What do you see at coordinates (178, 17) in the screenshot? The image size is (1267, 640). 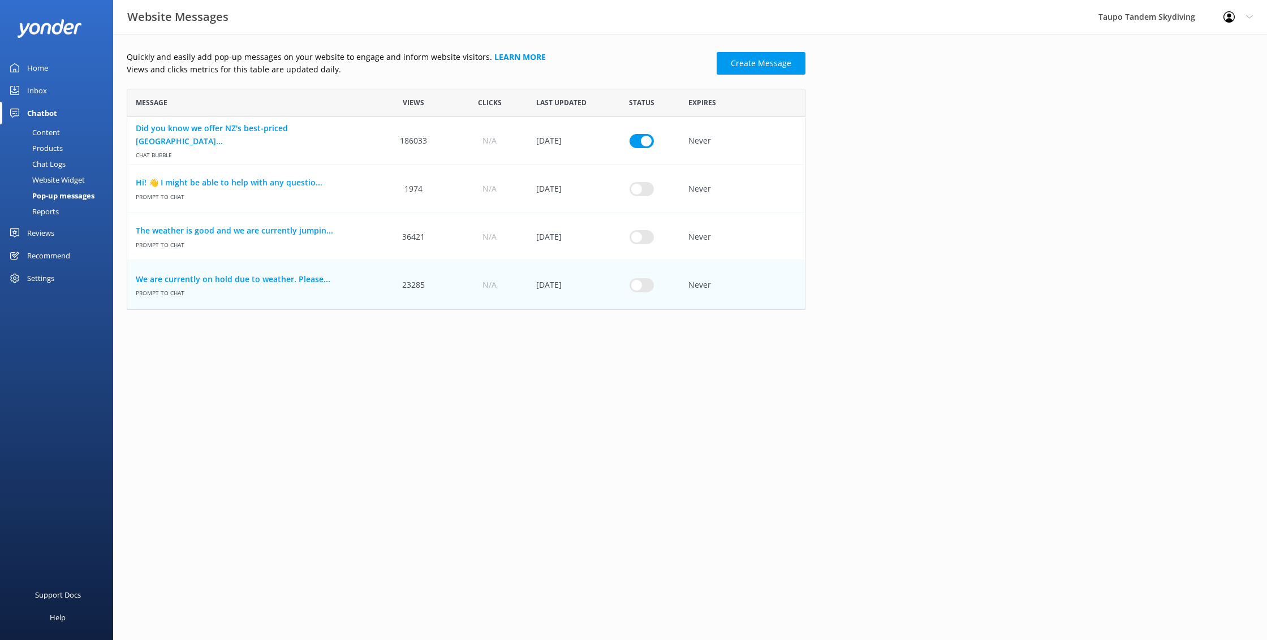 I see `h3: Website Messages` at bounding box center [178, 17].